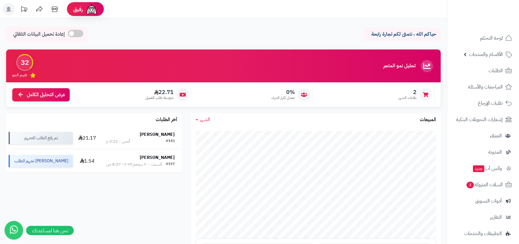  Describe the element at coordinates (283, 92) in the screenshot. I see `span: 0%` at that location.